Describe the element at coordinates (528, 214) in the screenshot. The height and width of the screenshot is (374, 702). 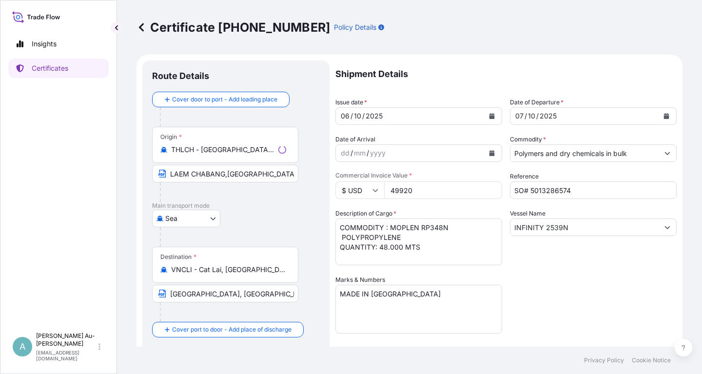
I see `label: Vessel Name` at that location.